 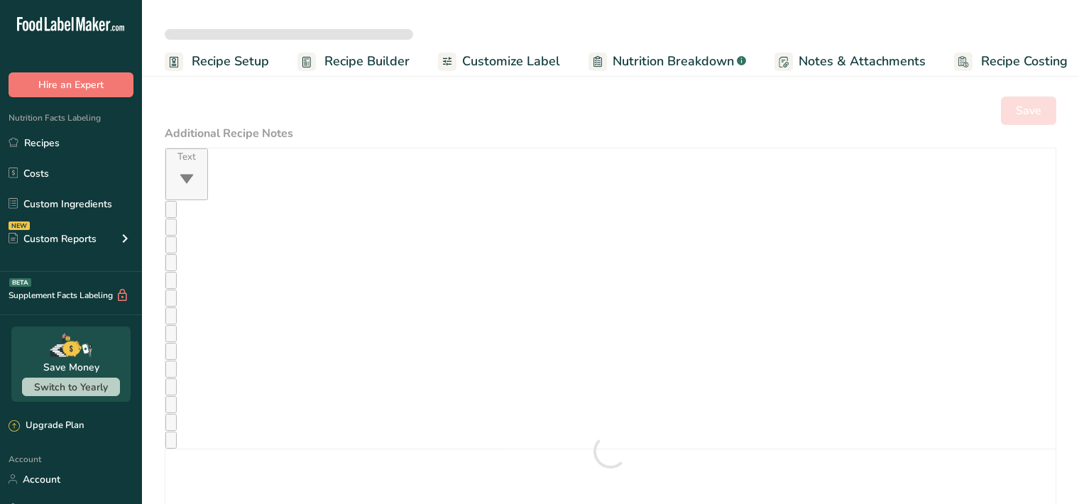 What do you see at coordinates (668, 61) in the screenshot?
I see `a: Nutrition Breakdown` at bounding box center [668, 61].